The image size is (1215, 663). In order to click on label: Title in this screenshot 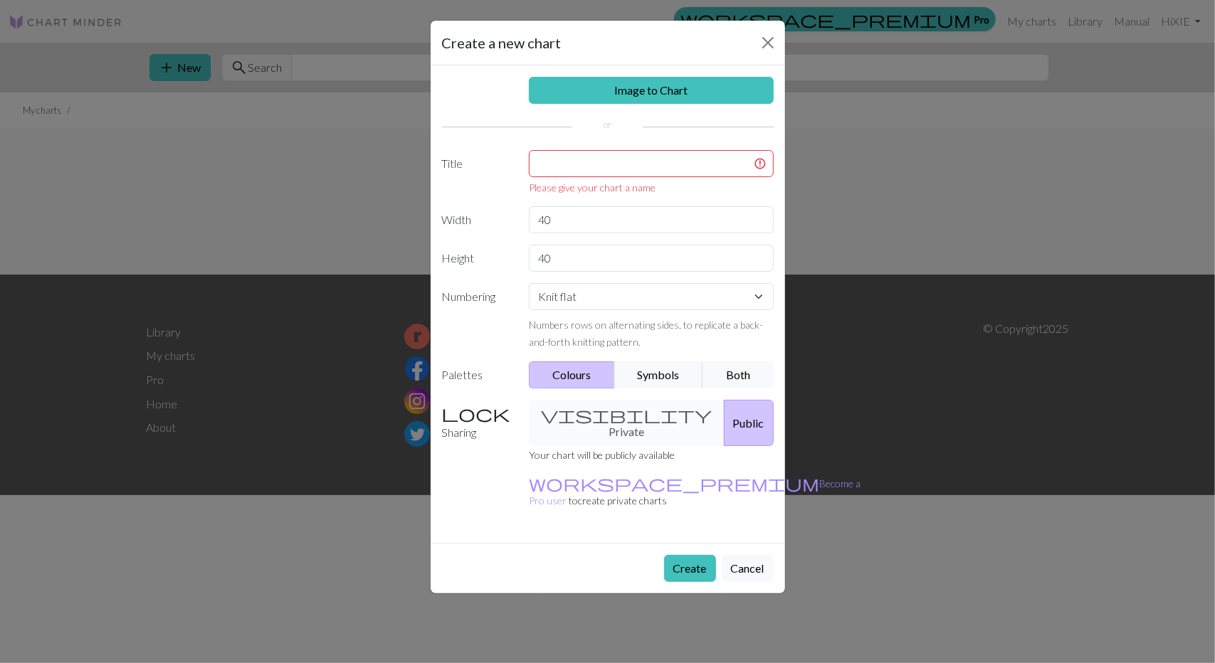, I will do `click(477, 172)`.